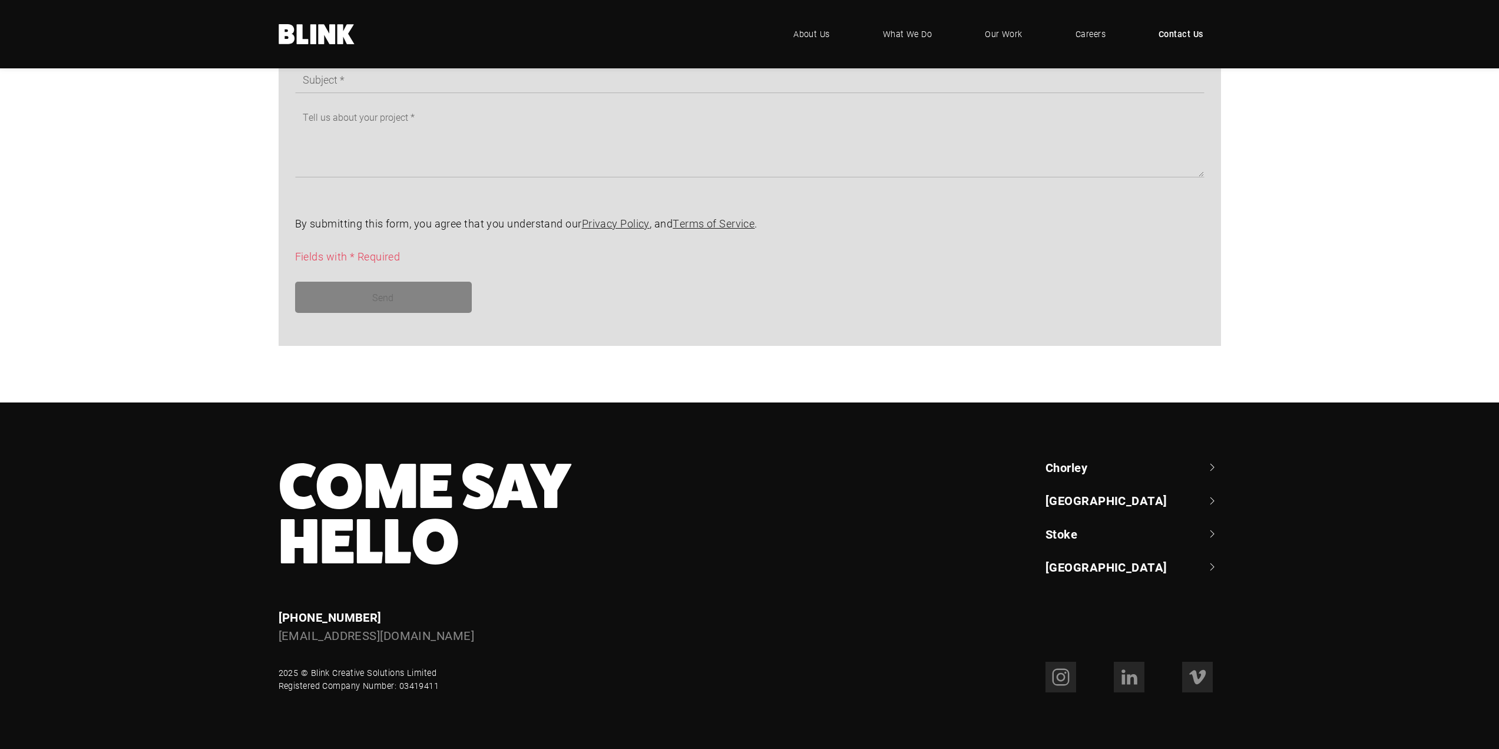  I want to click on a: Stoke, so click(1133, 534).